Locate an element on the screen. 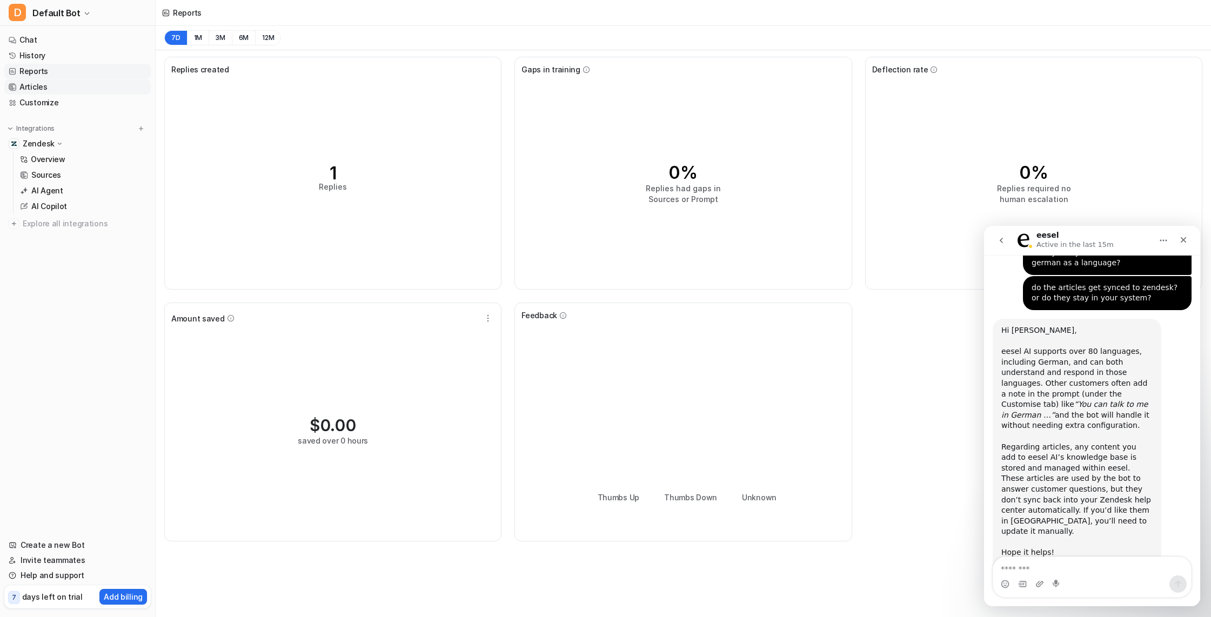 This screenshot has width=1211, height=617. span: 0.00 is located at coordinates (338, 425).